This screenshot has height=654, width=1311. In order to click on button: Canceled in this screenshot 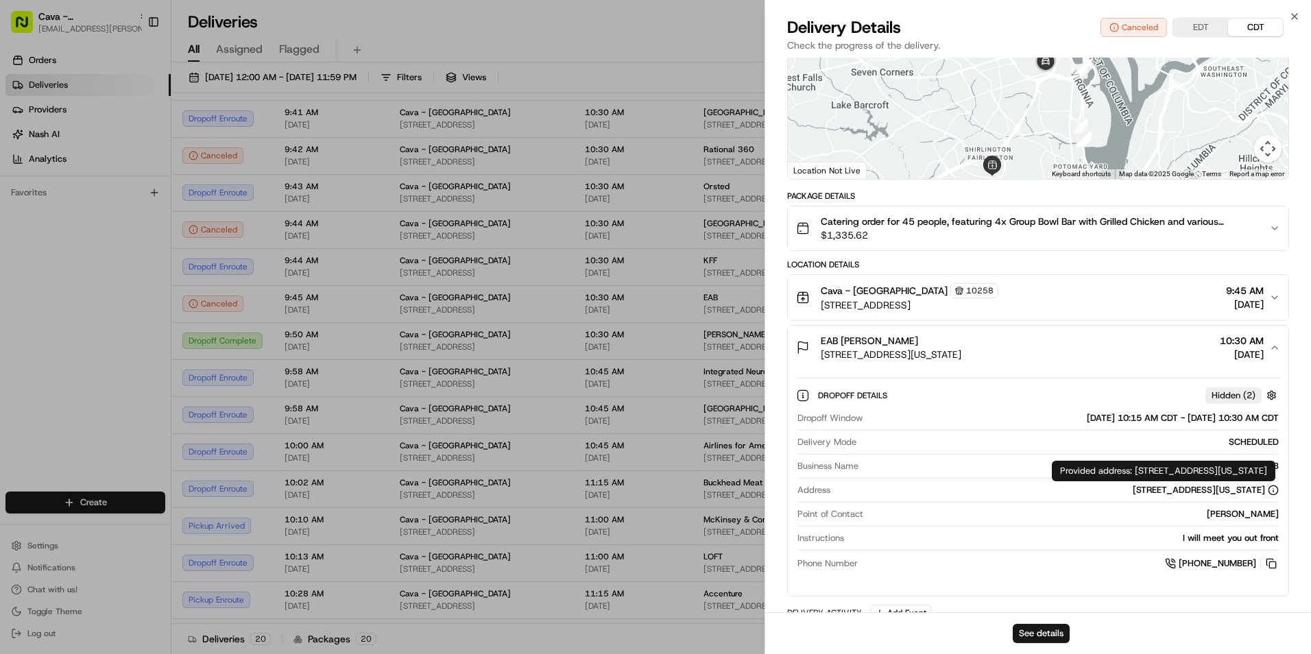, I will do `click(1134, 27)`.